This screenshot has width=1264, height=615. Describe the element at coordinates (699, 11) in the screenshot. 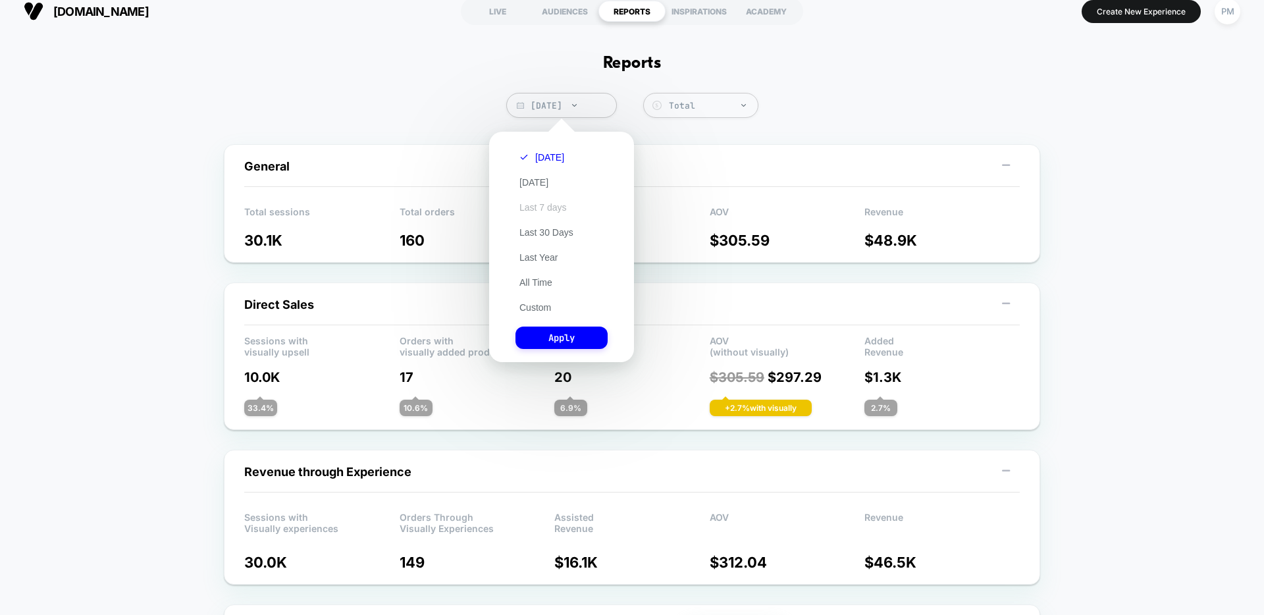

I see `div: INSPIRATIONS` at that location.